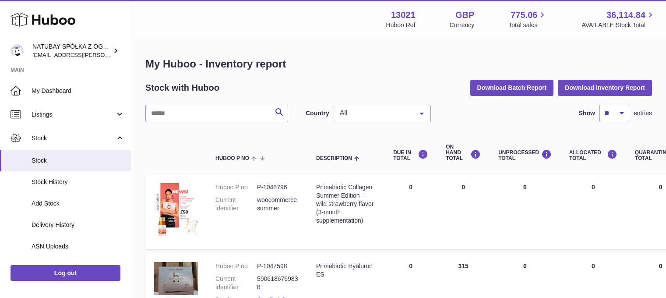 This screenshot has height=298, width=666. What do you see at coordinates (404, 15) in the screenshot?
I see `strong: 13021` at bounding box center [404, 15].